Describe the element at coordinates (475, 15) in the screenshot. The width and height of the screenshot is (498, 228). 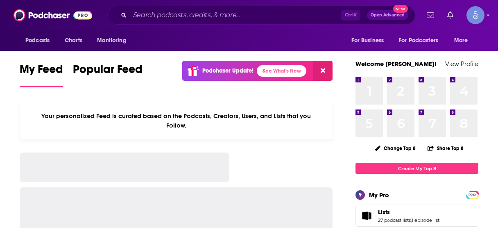
I see `span: Logged in as Spiral5-G1` at that location.